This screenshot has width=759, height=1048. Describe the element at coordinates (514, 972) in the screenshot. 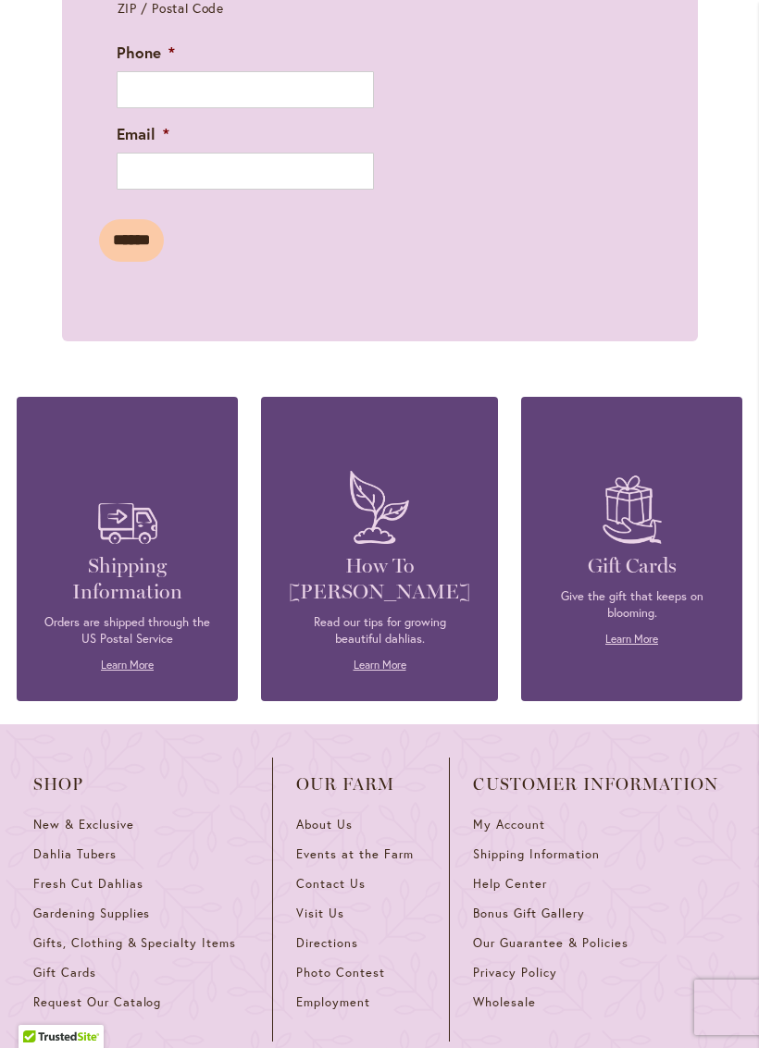

I see `span: Privacy Policy` at that location.